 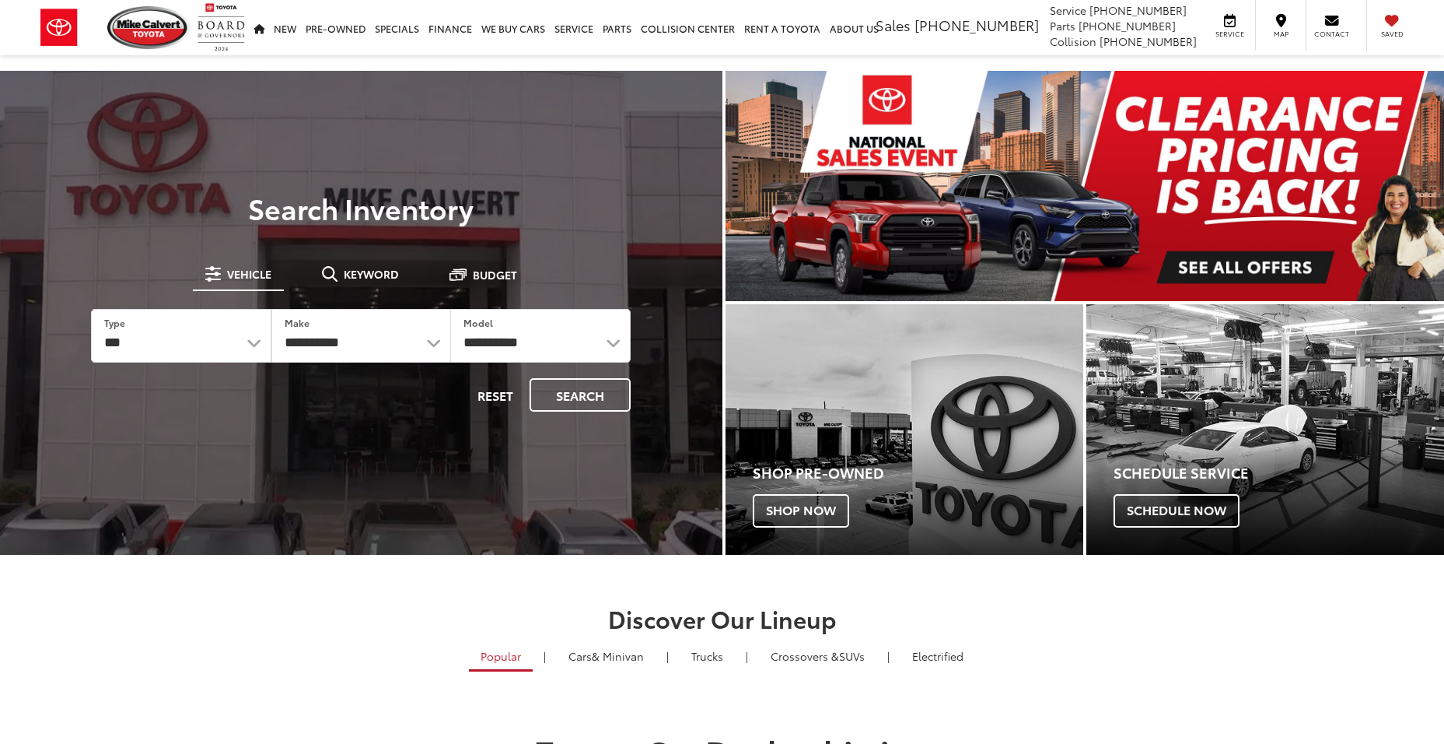 I want to click on span: Shop Now, so click(x=801, y=510).